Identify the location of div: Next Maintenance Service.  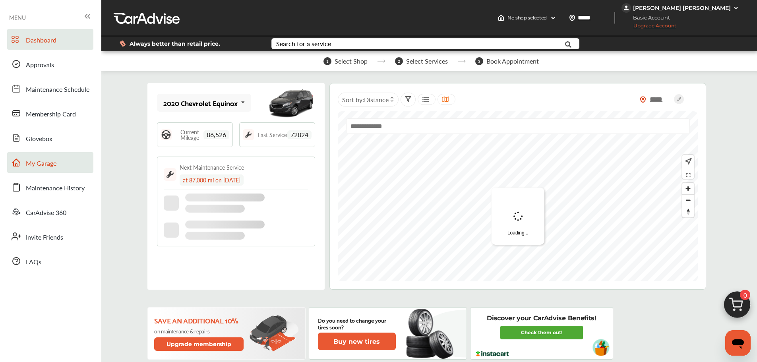
(212, 167).